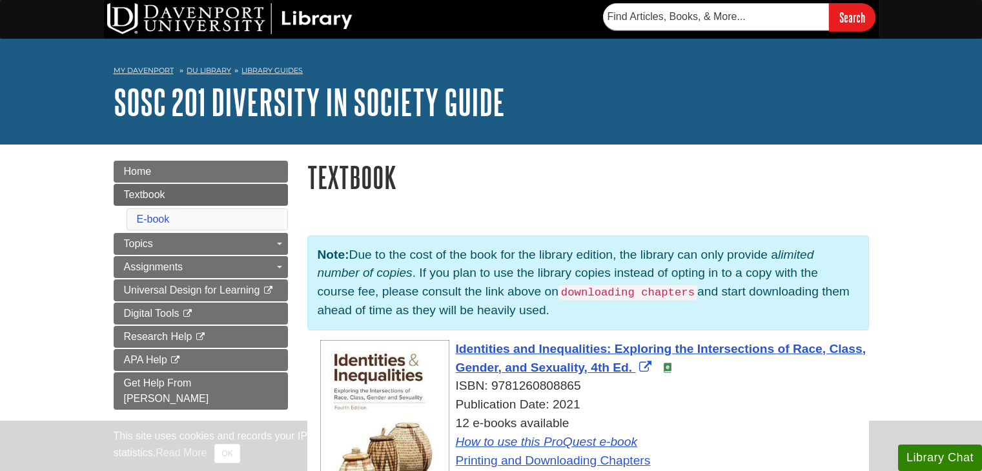  I want to click on span: Assignments, so click(154, 267).